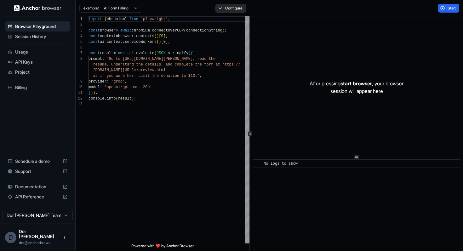  What do you see at coordinates (79, 31) in the screenshot?
I see `div: 3` at bounding box center [79, 31].